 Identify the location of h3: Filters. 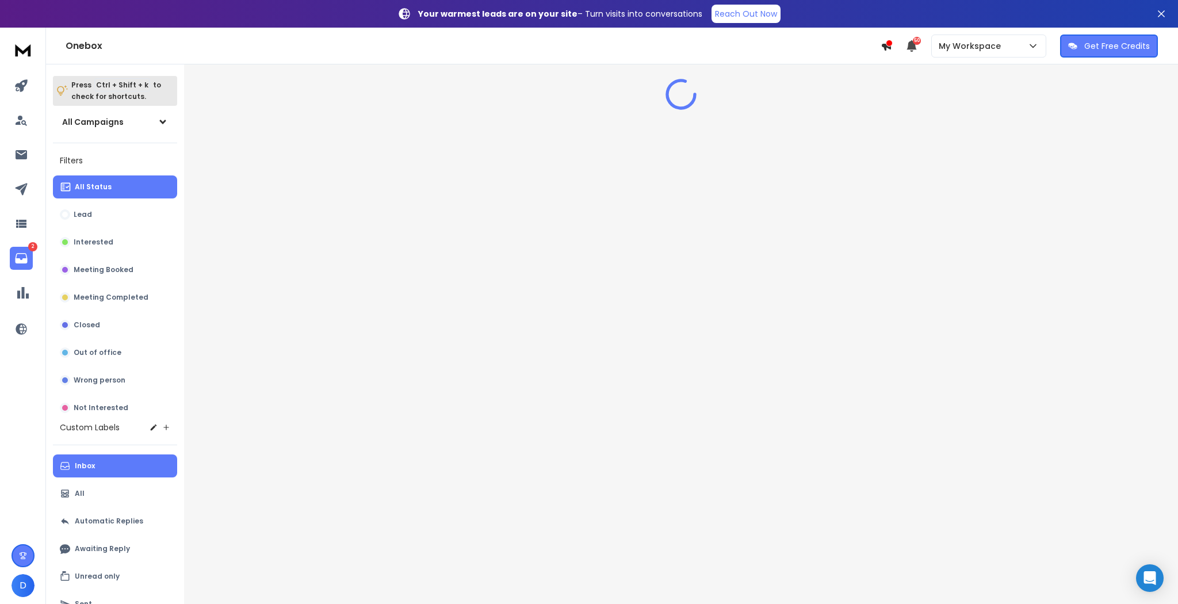
(115, 160).